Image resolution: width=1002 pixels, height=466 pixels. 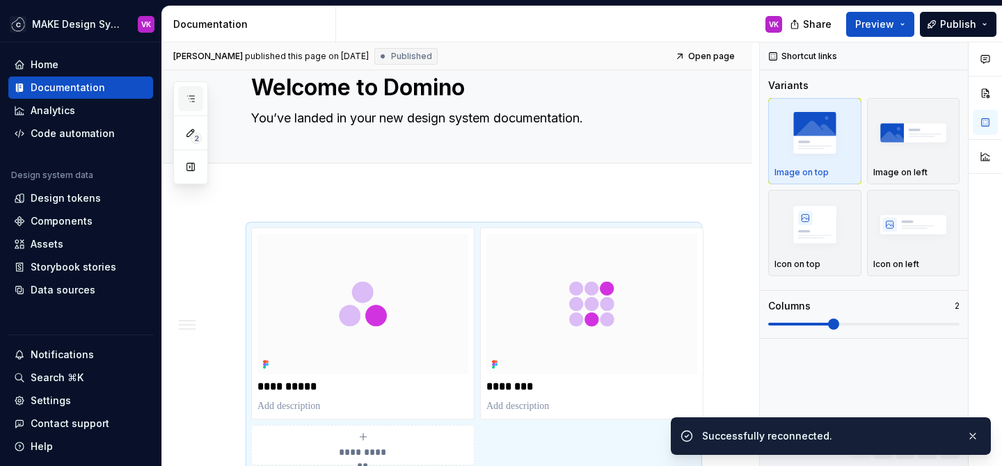 What do you see at coordinates (53, 111) in the screenshot?
I see `div: Analytics` at bounding box center [53, 111].